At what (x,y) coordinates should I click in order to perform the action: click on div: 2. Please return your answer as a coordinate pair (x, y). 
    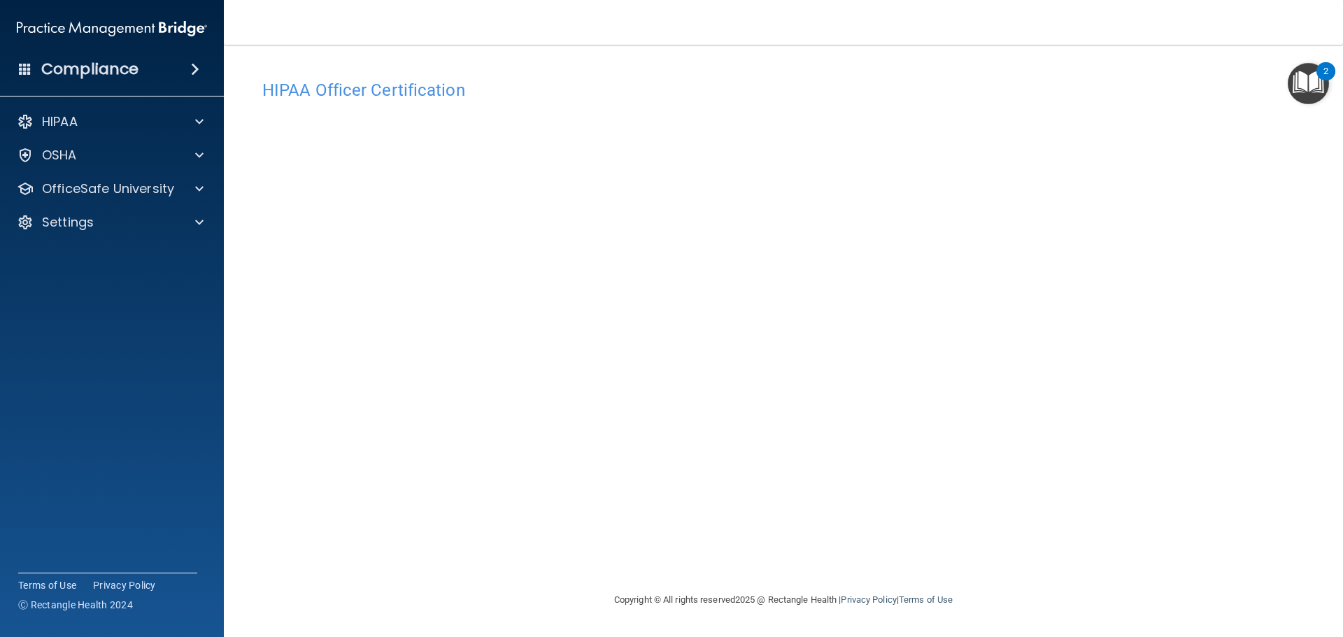
    Looking at the image, I should click on (1325, 80).